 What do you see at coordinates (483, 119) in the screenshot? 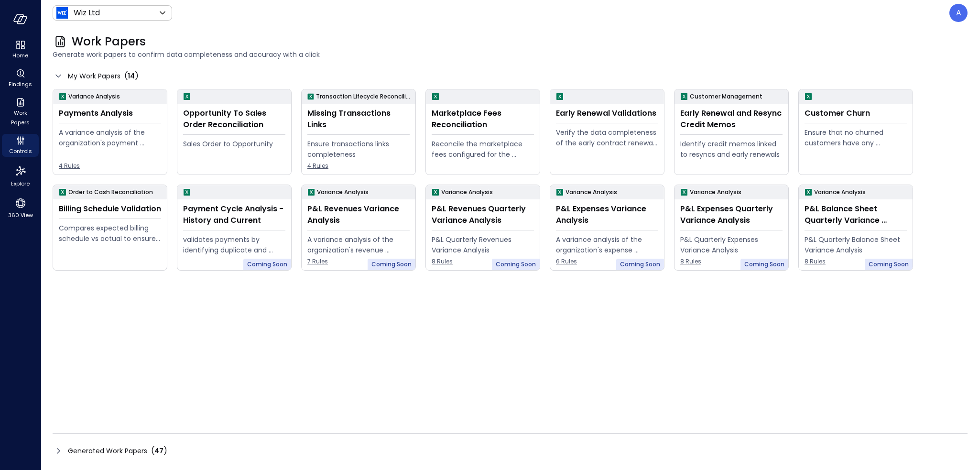
I see `div: Marketplace Fees Reconciliation` at bounding box center [483, 119].